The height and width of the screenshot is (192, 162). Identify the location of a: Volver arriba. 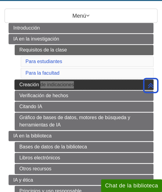
(151, 85).